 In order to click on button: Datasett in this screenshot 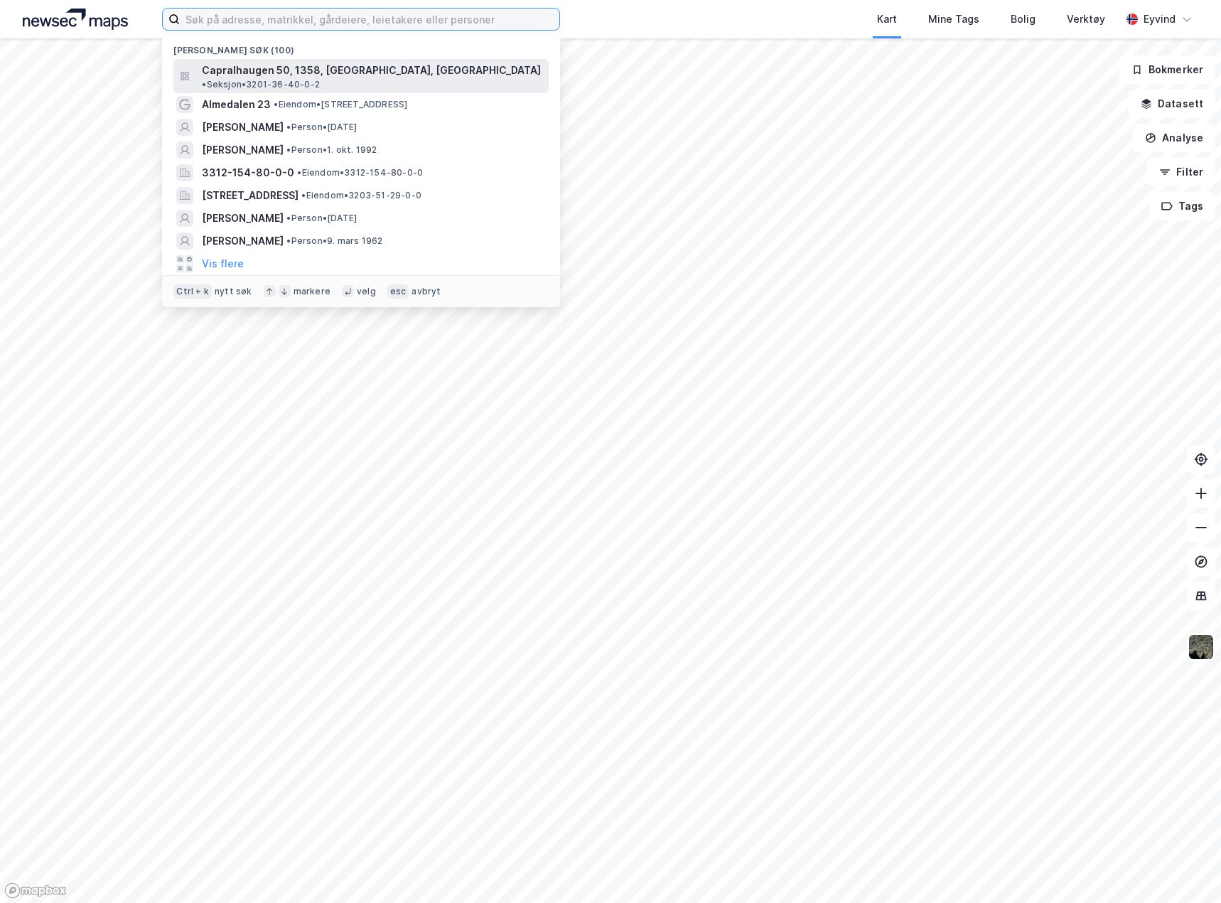, I will do `click(1172, 104)`.